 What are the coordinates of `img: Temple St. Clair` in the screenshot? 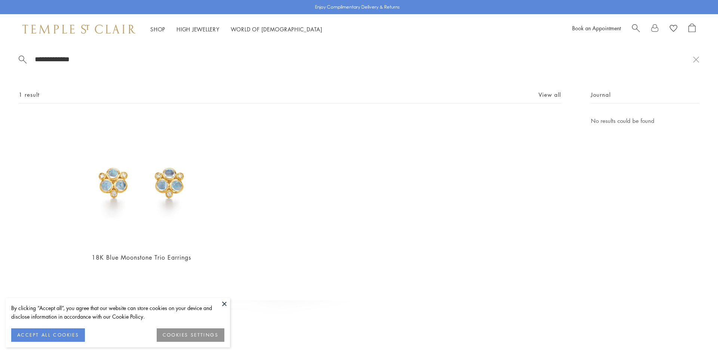 It's located at (79, 29).